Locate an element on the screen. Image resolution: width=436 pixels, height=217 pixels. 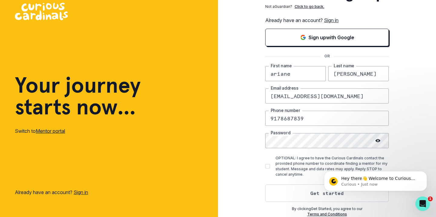
button: Get started is located at coordinates (327, 194).